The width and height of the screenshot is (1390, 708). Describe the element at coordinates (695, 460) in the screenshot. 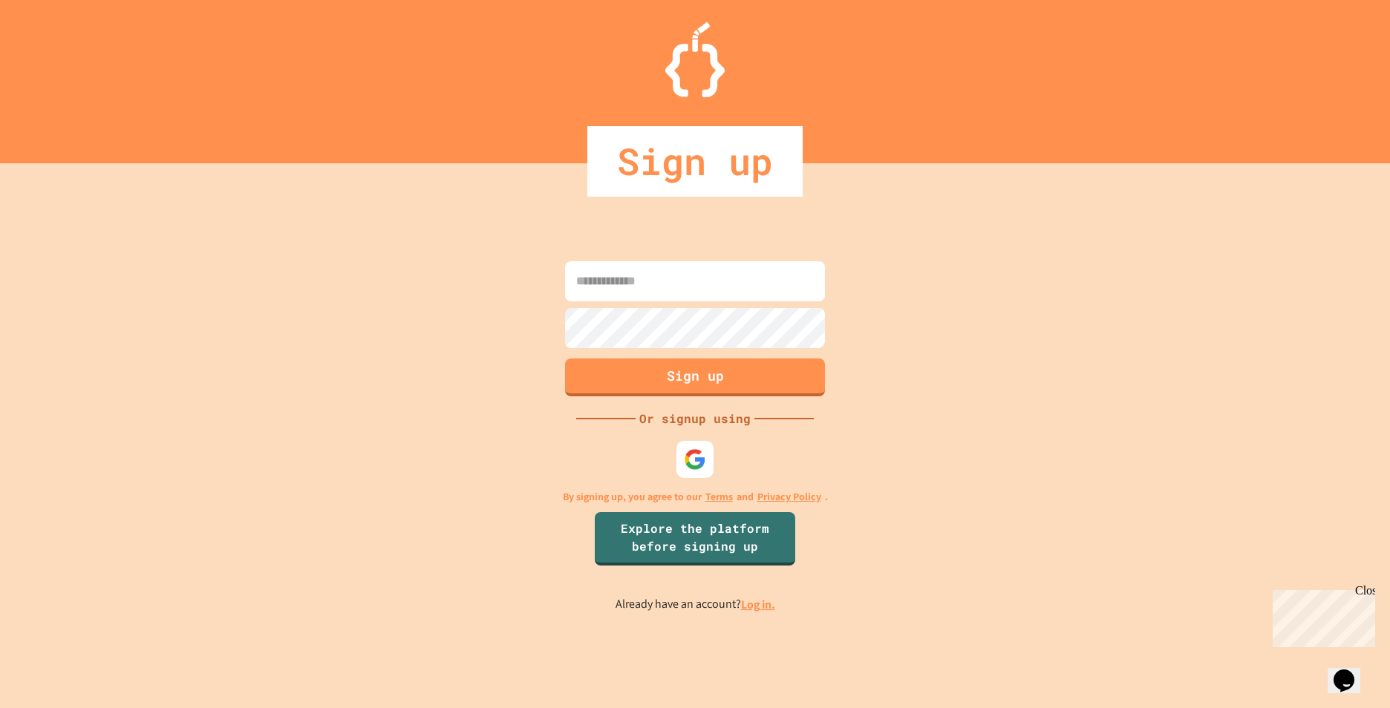

I see `img: google-icon.svg` at that location.